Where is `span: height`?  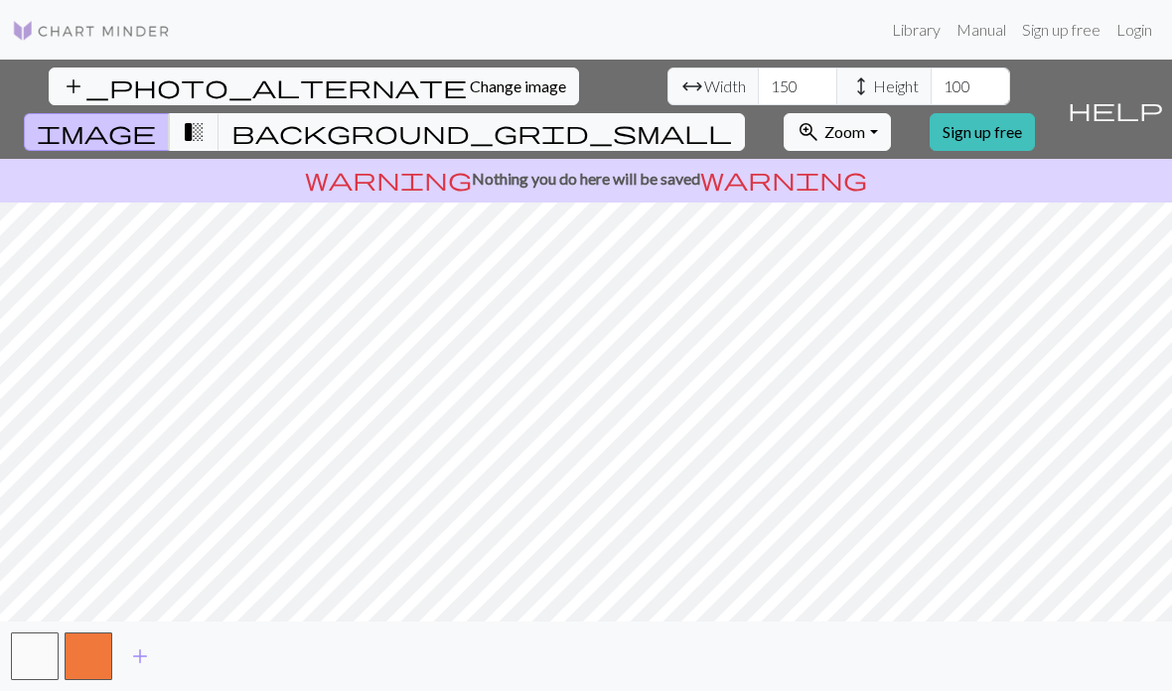
span: height is located at coordinates (861, 86).